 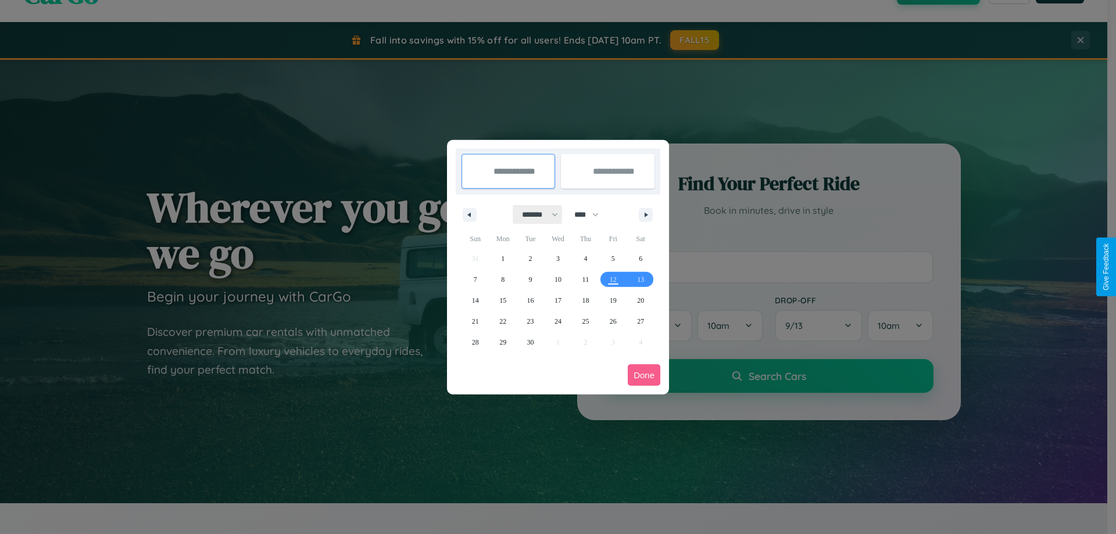 I want to click on span: 7, so click(x=475, y=279).